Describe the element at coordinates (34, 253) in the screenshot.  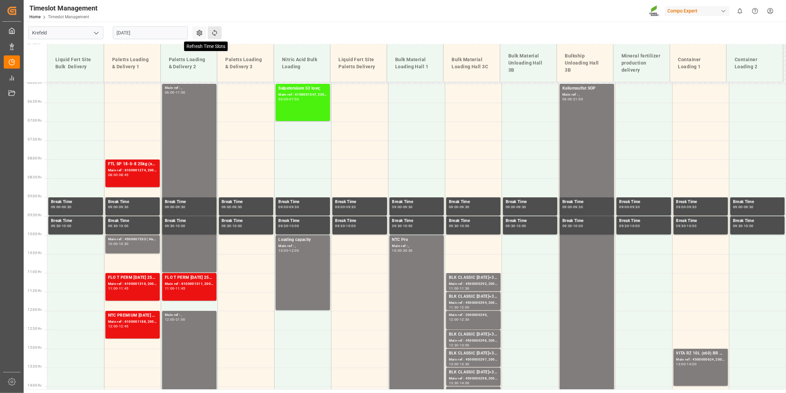
I see `span: 10:30 Hr` at that location.